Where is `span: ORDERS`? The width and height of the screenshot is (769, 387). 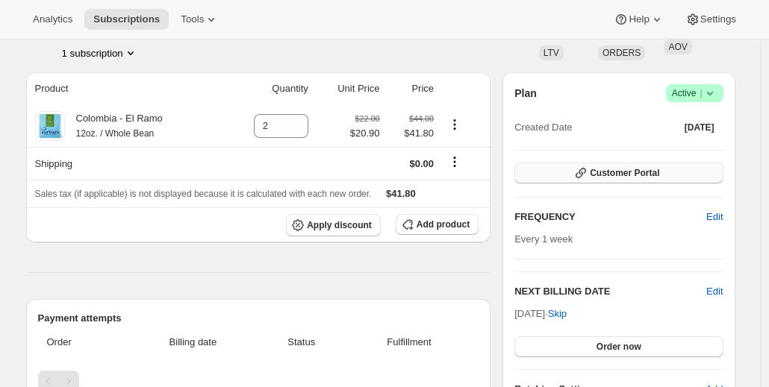 span: ORDERS is located at coordinates (621, 53).